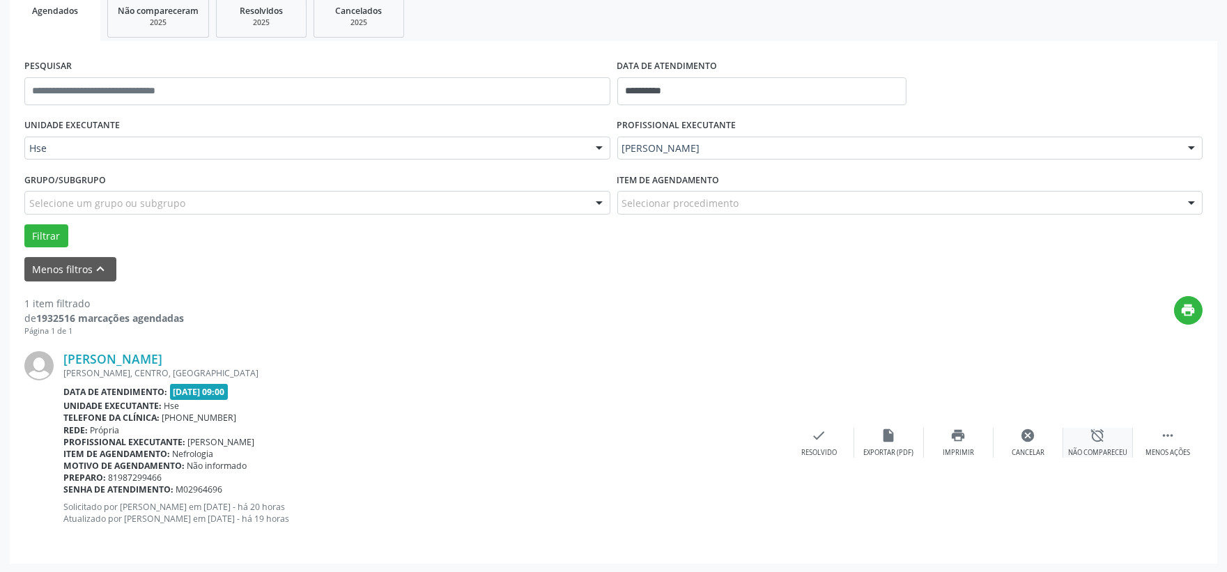 The image size is (1227, 572). I want to click on label: UNIDADE EXECUTANTE, so click(72, 125).